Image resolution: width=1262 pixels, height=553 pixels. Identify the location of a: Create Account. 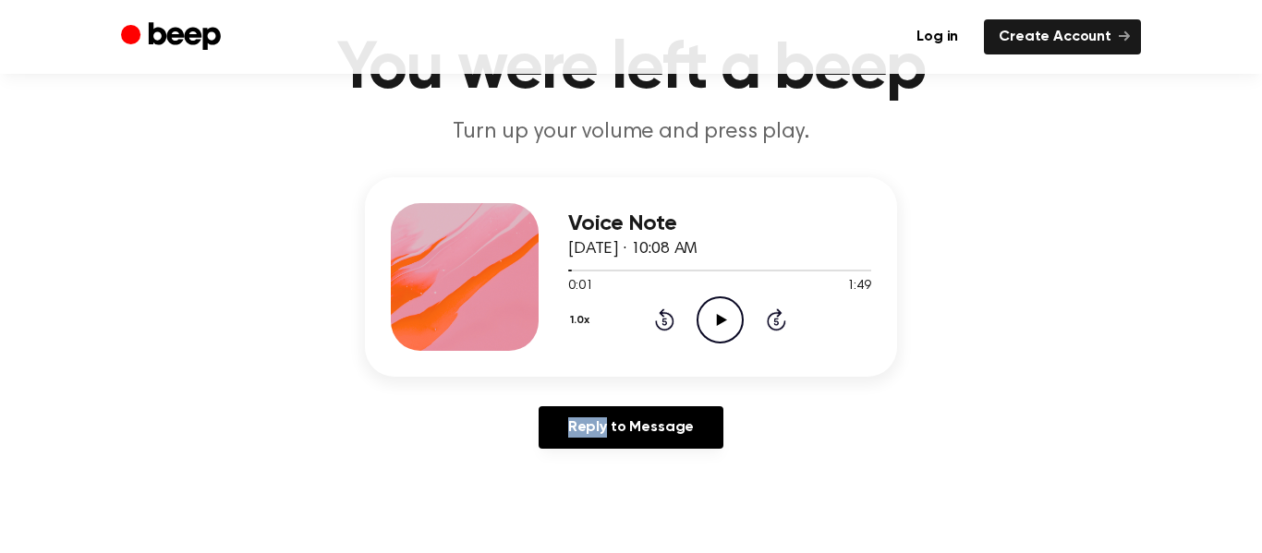
(1062, 37).